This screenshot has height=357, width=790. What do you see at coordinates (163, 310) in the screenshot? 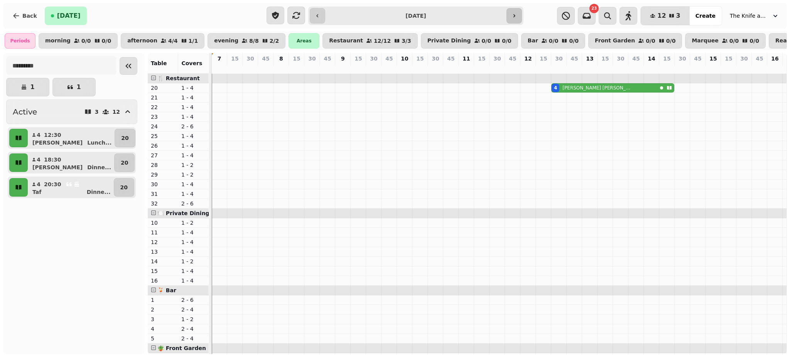
I see `p: 2` at bounding box center [163, 310].